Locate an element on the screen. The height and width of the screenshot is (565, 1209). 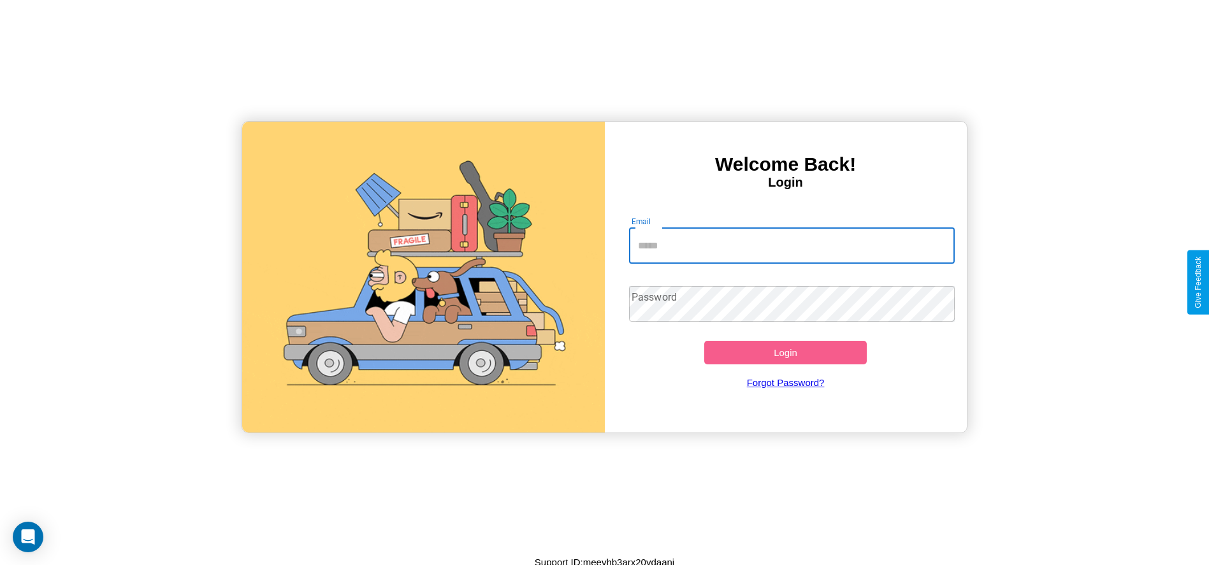
a: Forgot Password? is located at coordinates (785, 382).